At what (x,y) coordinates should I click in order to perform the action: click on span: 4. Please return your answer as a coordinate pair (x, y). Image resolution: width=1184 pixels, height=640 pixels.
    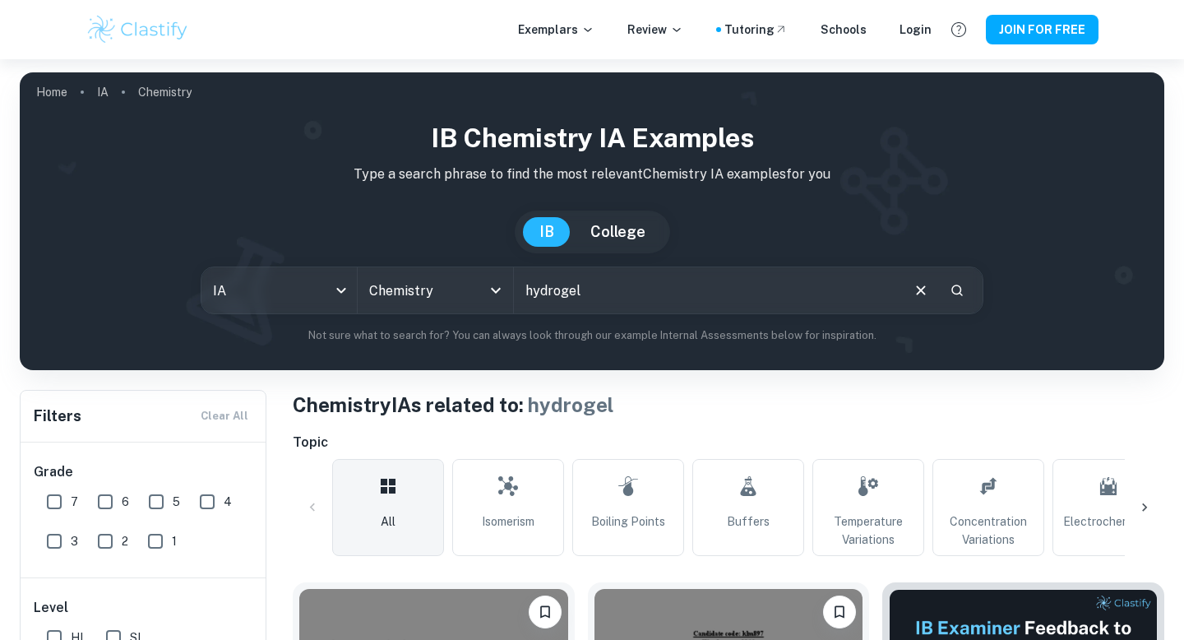
    Looking at the image, I should click on (228, 502).